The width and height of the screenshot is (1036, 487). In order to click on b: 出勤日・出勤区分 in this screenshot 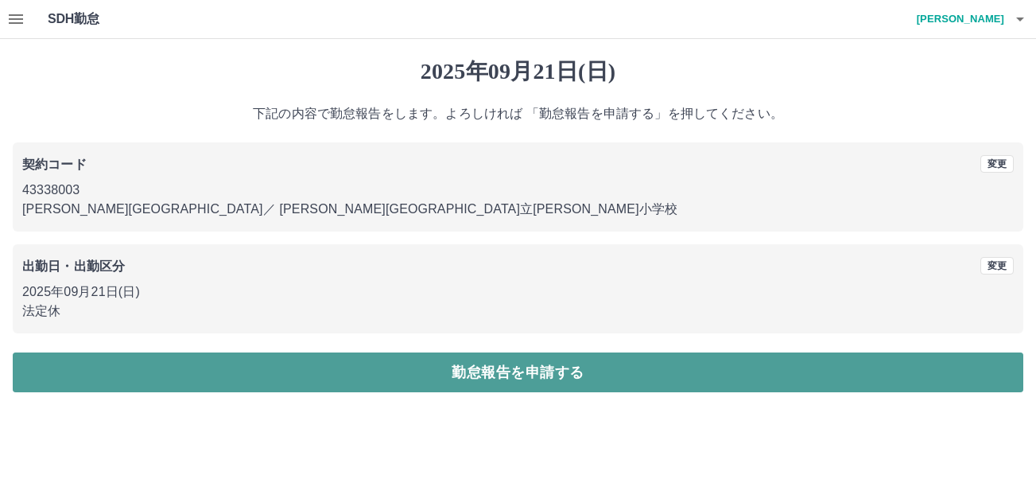, I will do `click(73, 266)`.